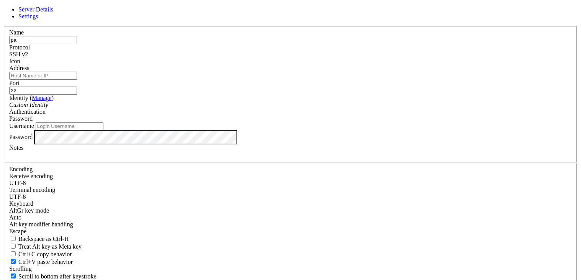 The width and height of the screenshot is (581, 280). Describe the element at coordinates (290, 119) in the screenshot. I see `div: Password` at that location.